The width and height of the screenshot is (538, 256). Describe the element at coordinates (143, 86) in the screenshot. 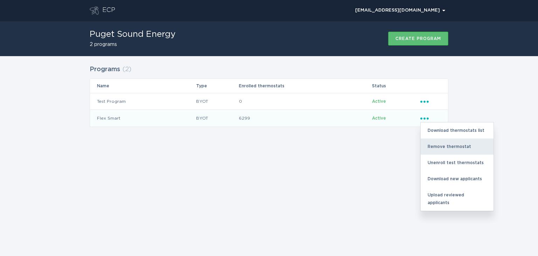

I see `th: Name` at that location.